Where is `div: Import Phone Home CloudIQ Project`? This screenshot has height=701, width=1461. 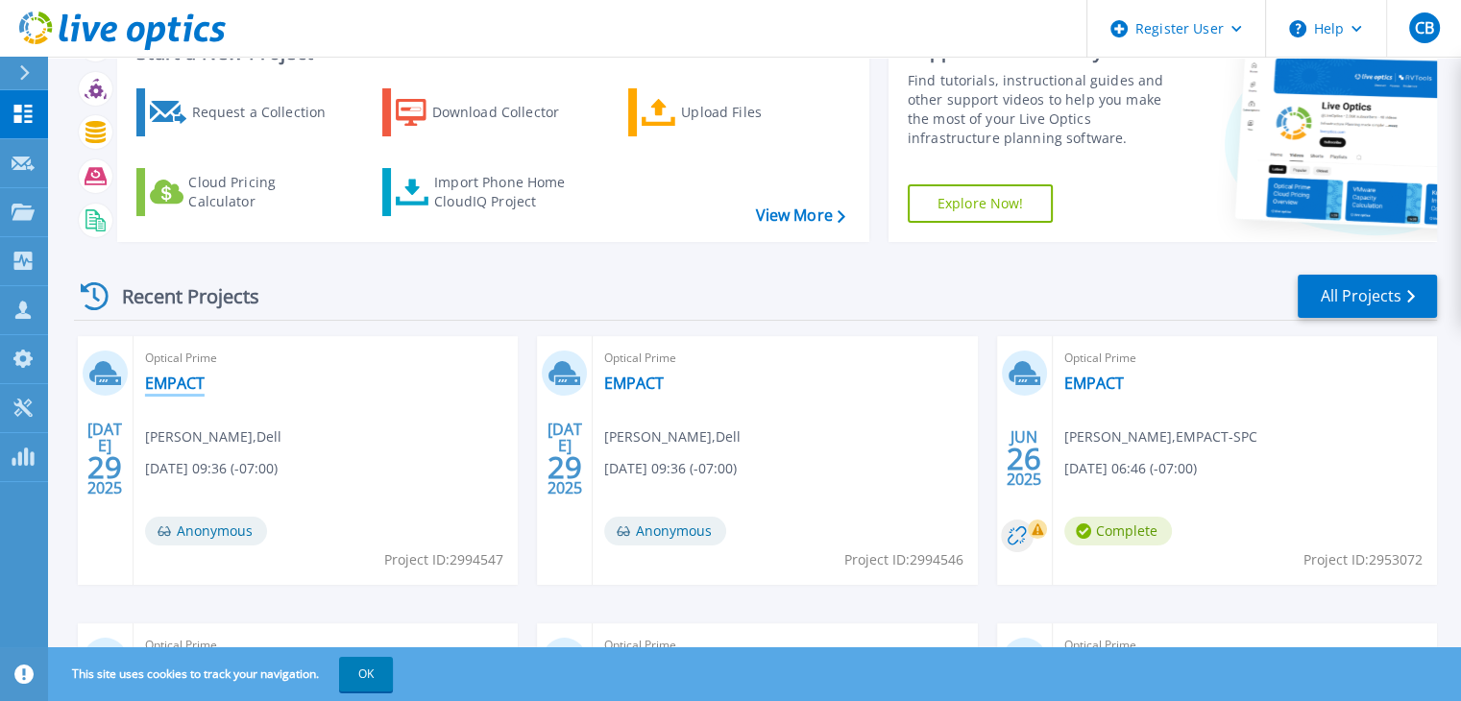
div: Import Phone Home CloudIQ Project is located at coordinates (509, 192).